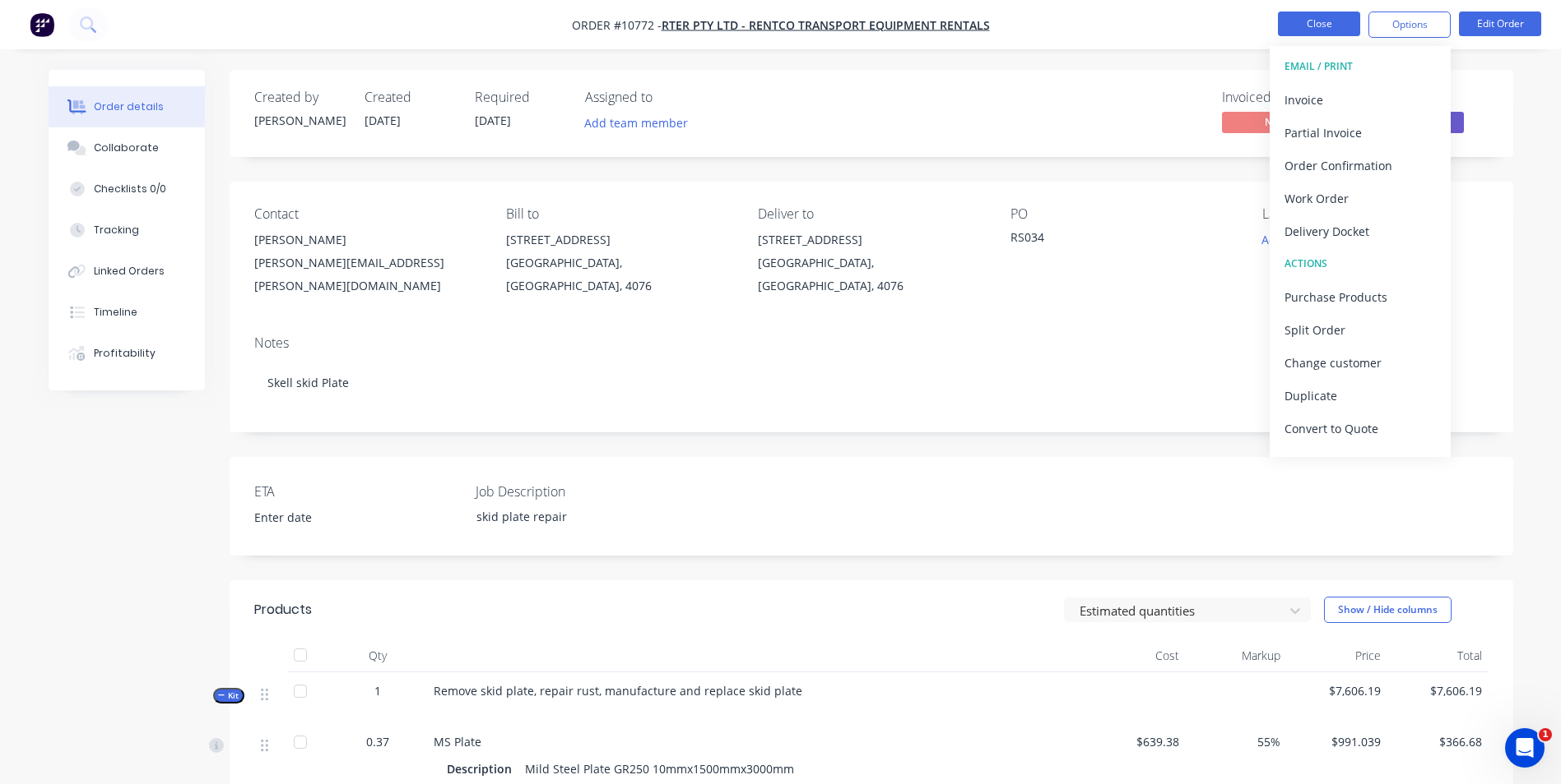  What do you see at coordinates (130, 189) in the screenshot?
I see `div: Checklists 0/0` at bounding box center [130, 189].